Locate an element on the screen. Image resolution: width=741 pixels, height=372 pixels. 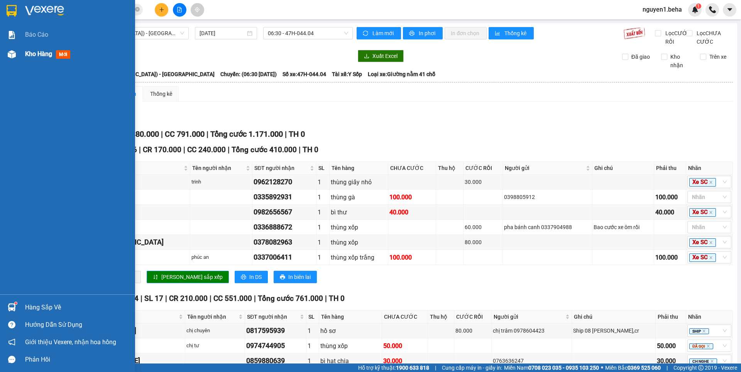
div: 80.000 is located at coordinates (473, 331).